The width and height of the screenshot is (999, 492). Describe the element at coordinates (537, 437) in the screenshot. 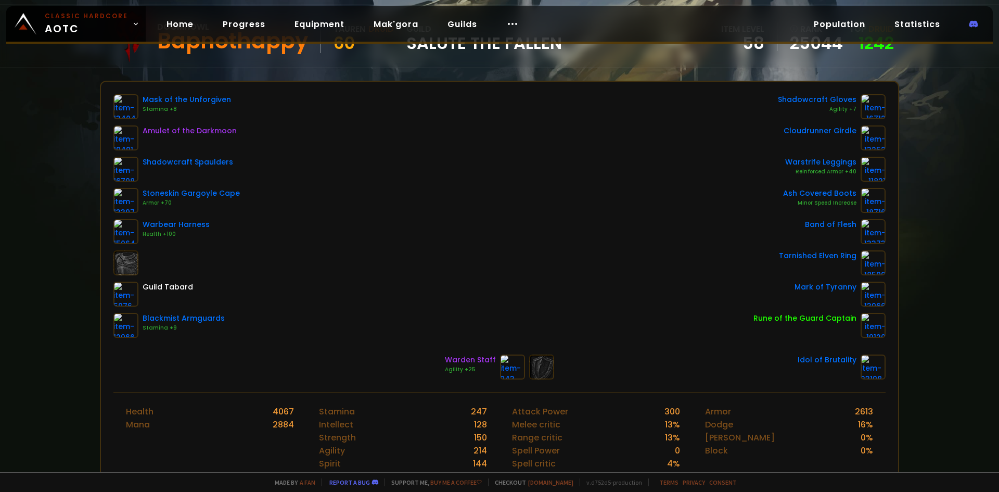

I see `div: Range critic` at that location.